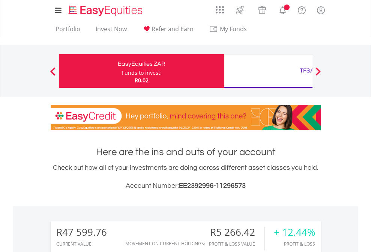 Image resolution: width=371 pixels, height=252 pixels. Describe the element at coordinates (237, 244) in the screenshot. I see `div: Profit & Loss Value` at that location.